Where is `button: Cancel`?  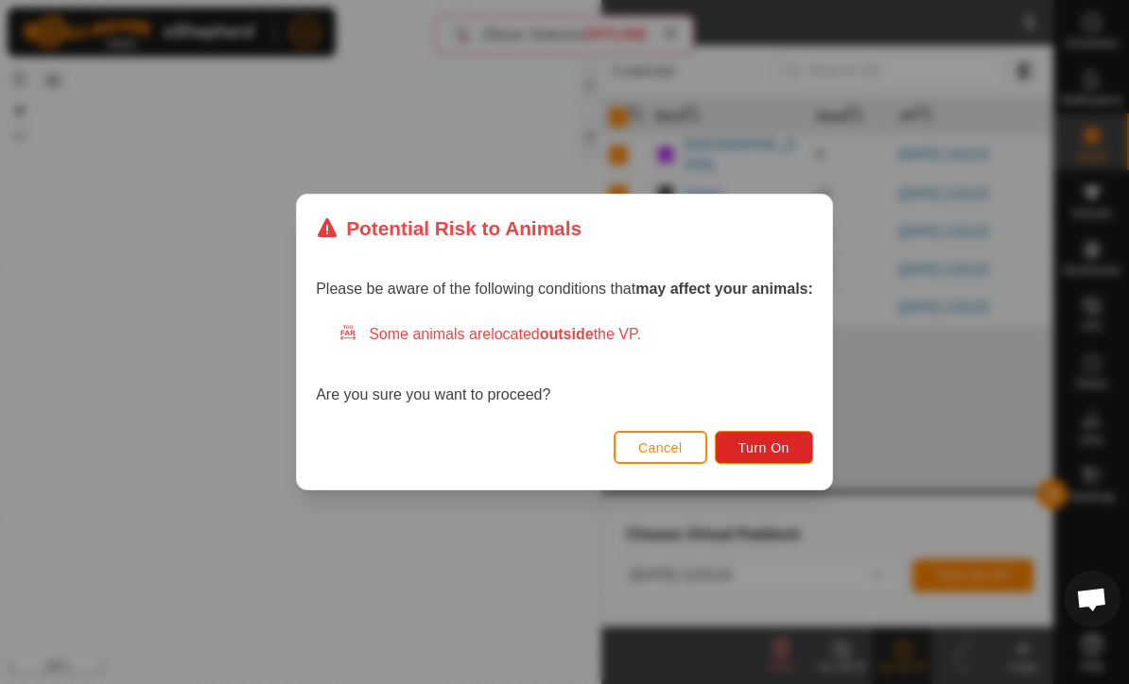 button: Cancel is located at coordinates (660, 447).